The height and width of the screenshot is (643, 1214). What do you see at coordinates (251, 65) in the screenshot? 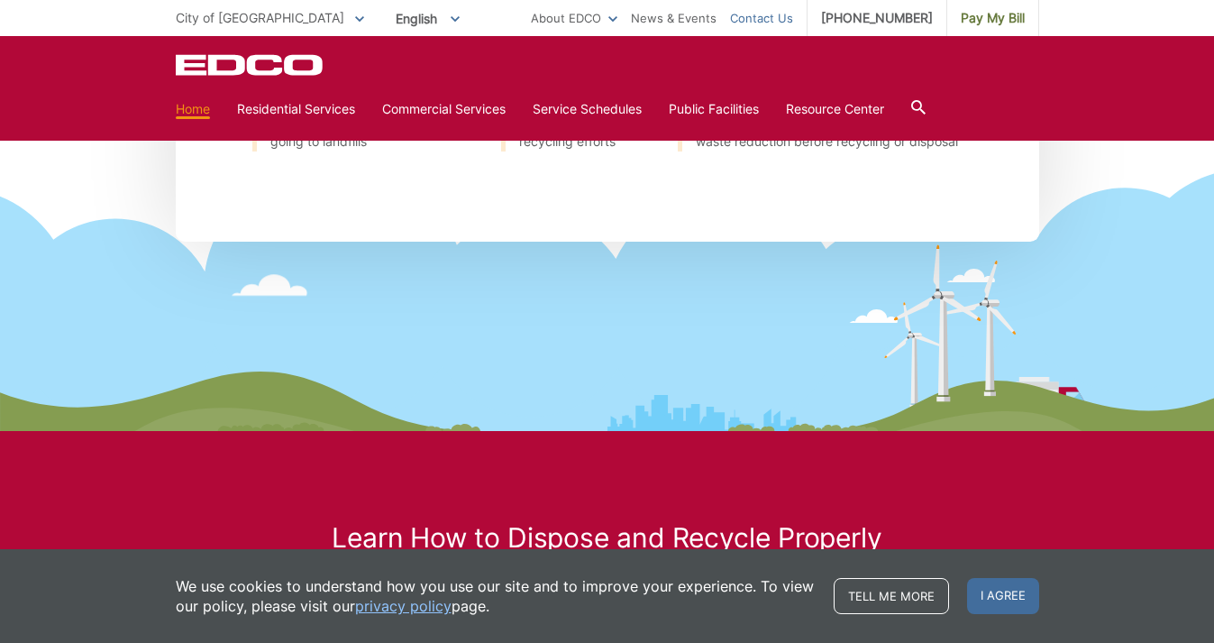
I see `a: EDCD logo. Return to the homepage.` at bounding box center [251, 65].